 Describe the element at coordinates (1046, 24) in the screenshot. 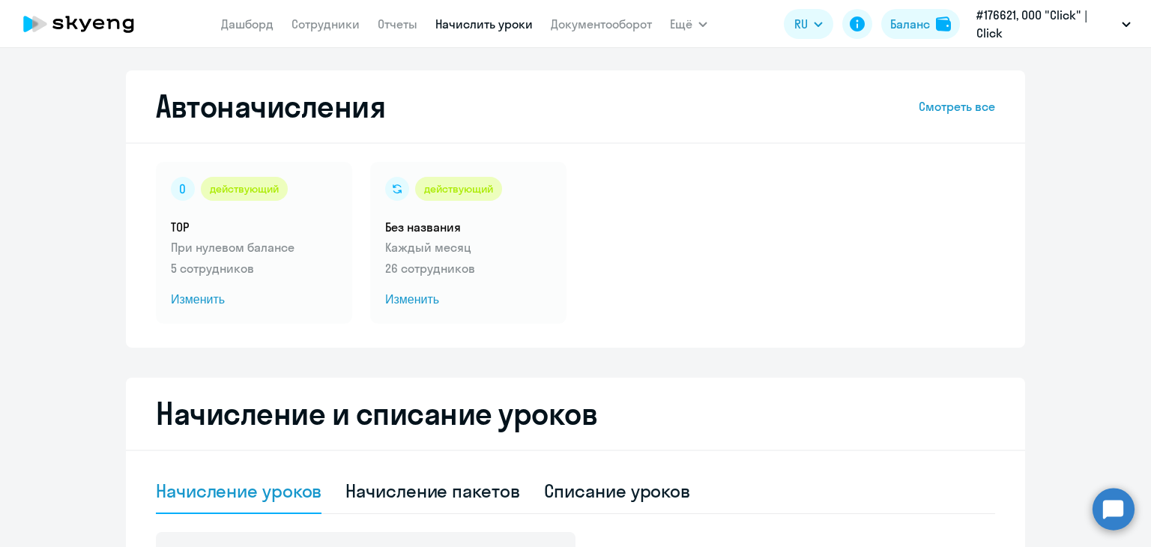

I see `p: #176621, ООО "Click" | Click` at that location.